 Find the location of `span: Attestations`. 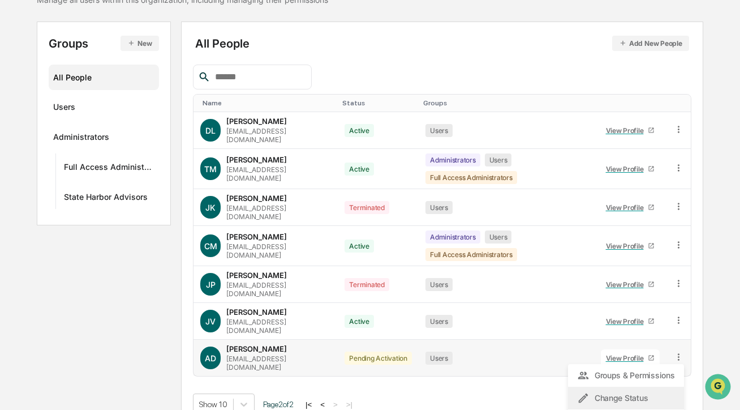

span: Attestations is located at coordinates (117, 148).